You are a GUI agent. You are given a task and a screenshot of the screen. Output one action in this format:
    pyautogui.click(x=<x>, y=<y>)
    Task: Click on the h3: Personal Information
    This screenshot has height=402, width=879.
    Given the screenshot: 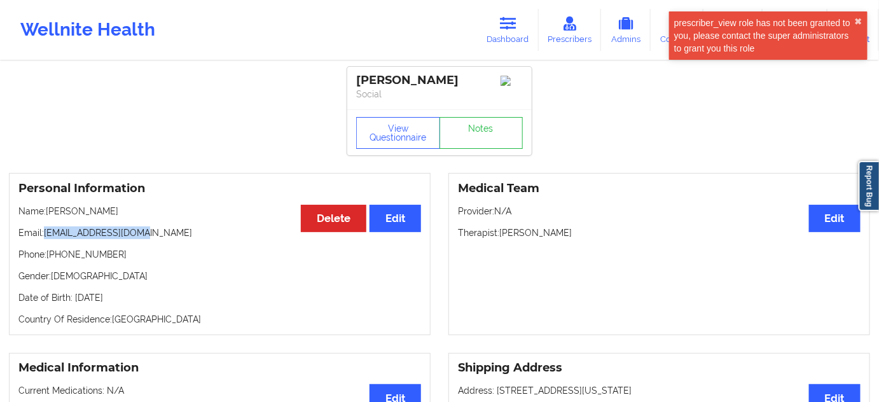 What is the action you would take?
    pyautogui.click(x=219, y=188)
    